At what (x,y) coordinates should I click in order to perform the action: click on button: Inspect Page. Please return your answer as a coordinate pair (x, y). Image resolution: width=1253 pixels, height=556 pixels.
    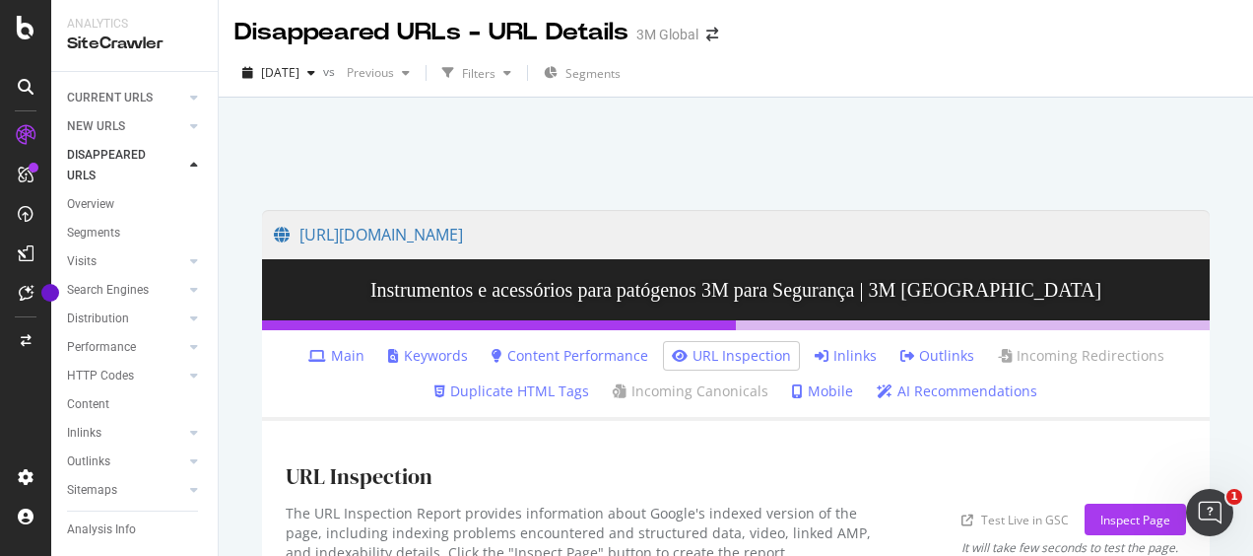
    Looking at the image, I should click on (1135, 519).